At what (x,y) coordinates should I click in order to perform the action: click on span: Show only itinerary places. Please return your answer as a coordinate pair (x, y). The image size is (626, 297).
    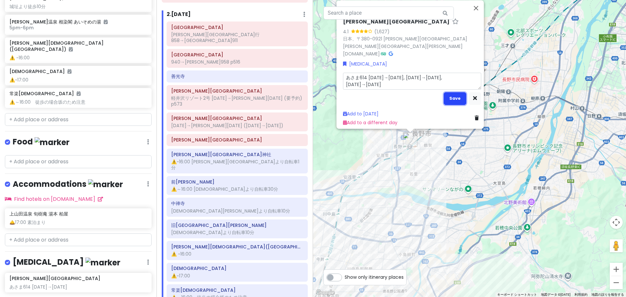
    Looking at the image, I should click on (374, 277).